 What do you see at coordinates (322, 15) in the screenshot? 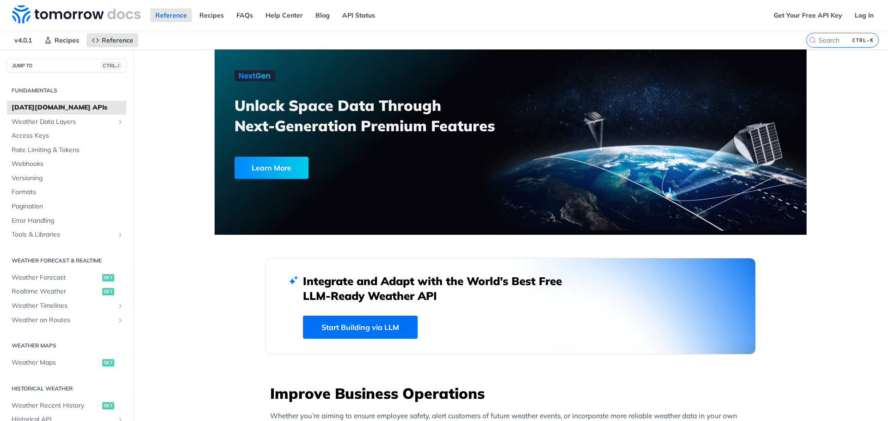
I see `a: Blog` at bounding box center [322, 15].